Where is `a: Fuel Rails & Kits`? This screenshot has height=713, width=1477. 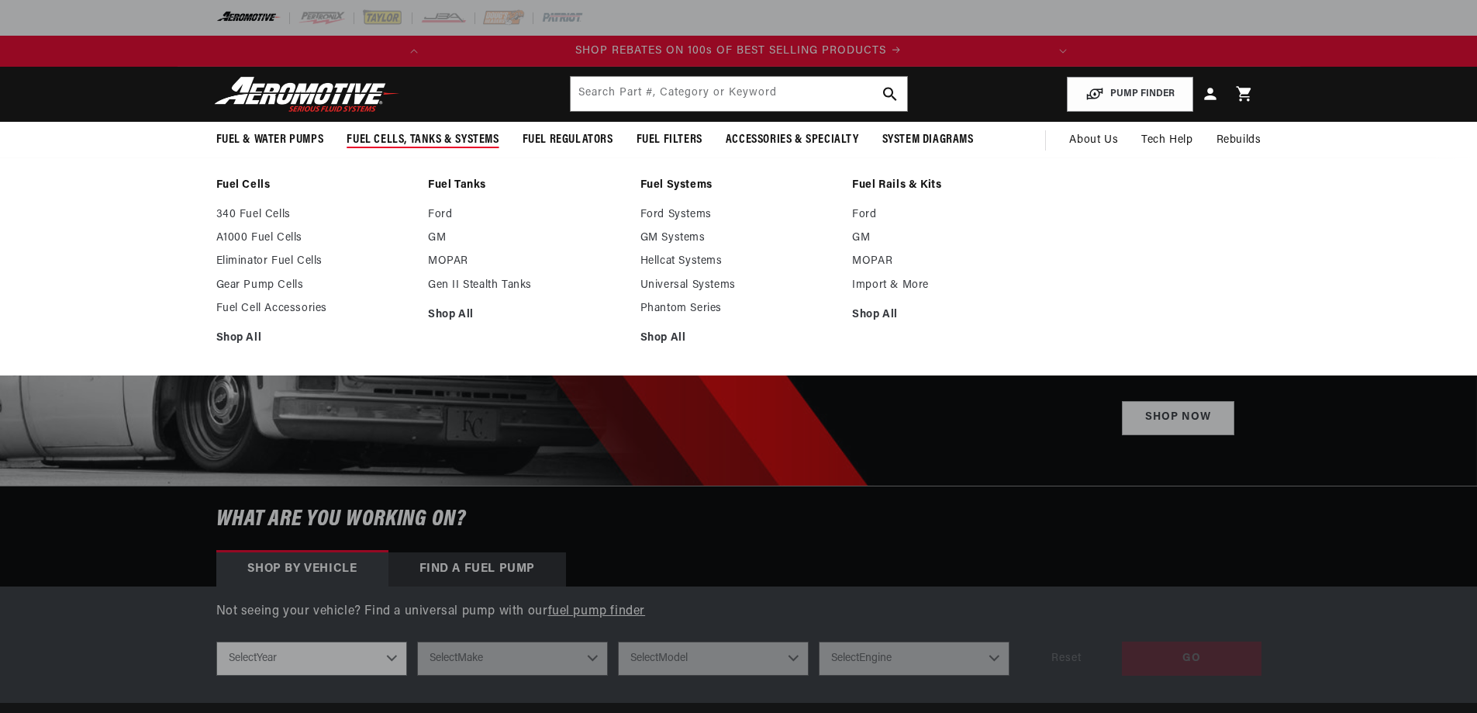
a: Fuel Rails & Kits is located at coordinates (951, 185).